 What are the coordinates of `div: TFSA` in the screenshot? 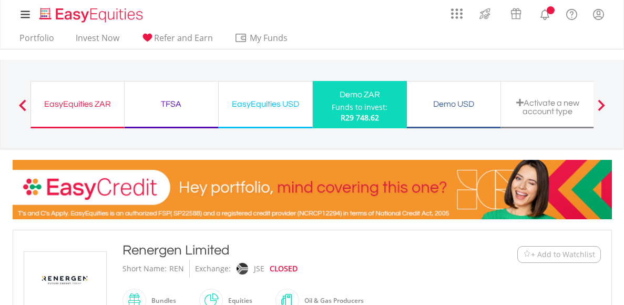 It's located at (171, 104).